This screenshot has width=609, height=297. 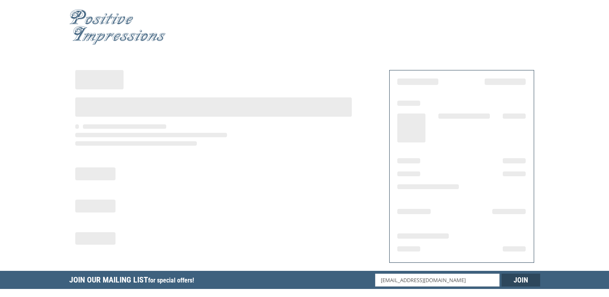 I want to click on span: for special offers!, so click(x=171, y=280).